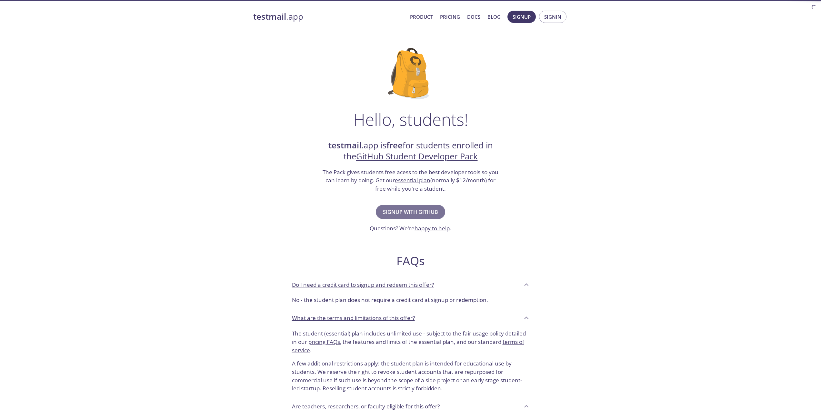 The image size is (821, 410). I want to click on img: github-student-backpack.png, so click(411, 74).